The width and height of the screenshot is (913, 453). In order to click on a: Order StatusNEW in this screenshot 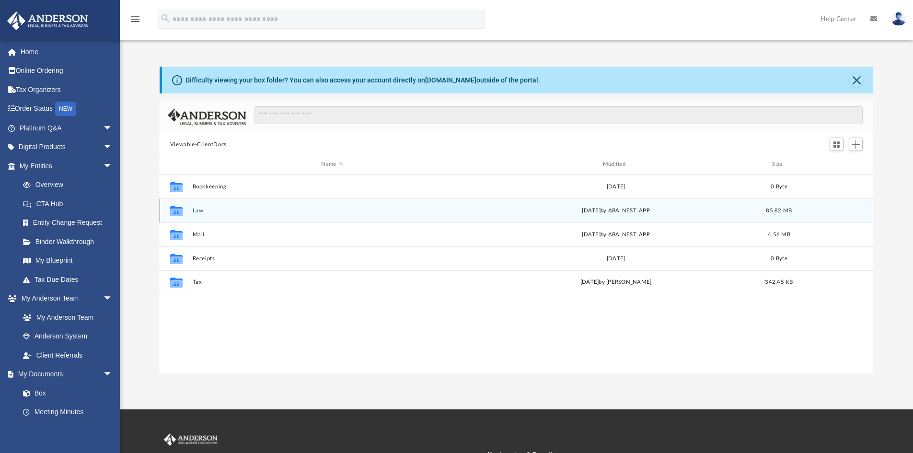, I will do `click(67, 109)`.